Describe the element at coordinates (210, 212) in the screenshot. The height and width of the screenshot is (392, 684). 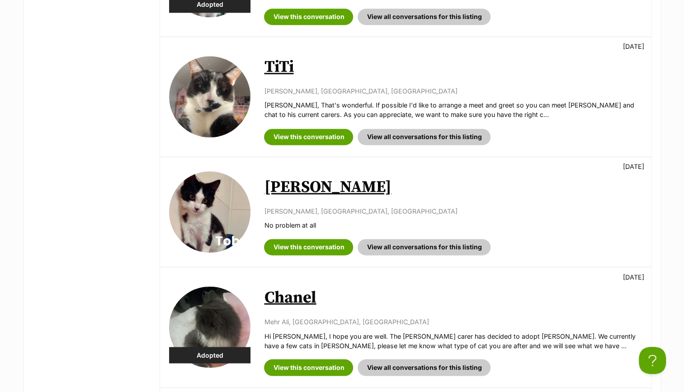
I see `img: Toby` at that location.